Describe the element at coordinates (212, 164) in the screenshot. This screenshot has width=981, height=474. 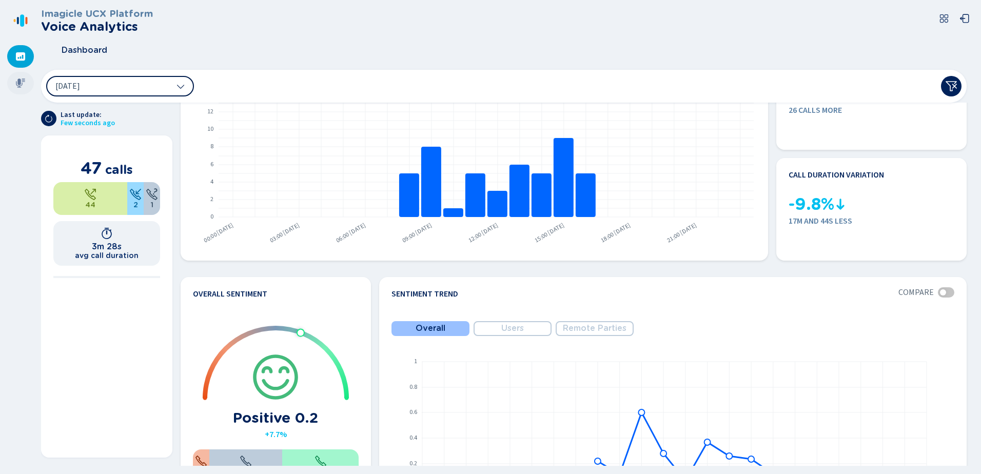
I see `text: 6` at that location.